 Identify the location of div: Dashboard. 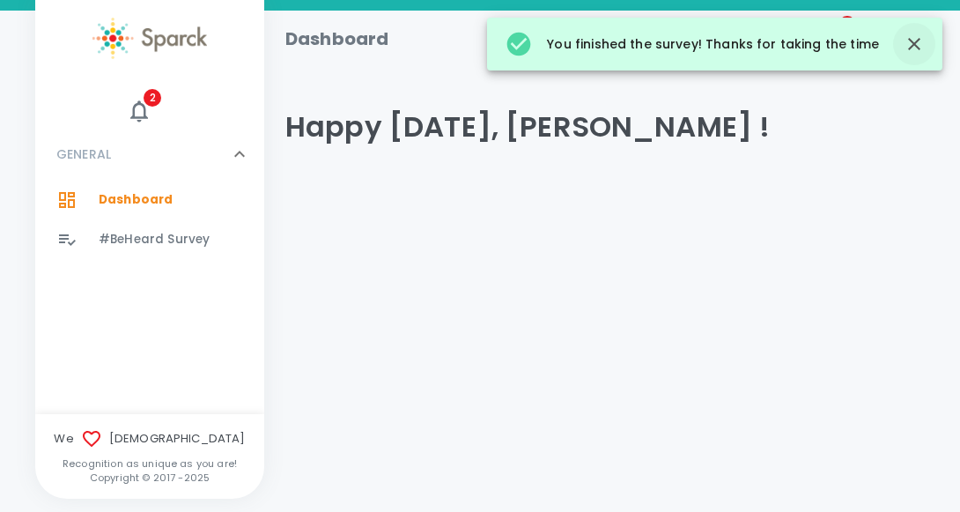
(150, 200).